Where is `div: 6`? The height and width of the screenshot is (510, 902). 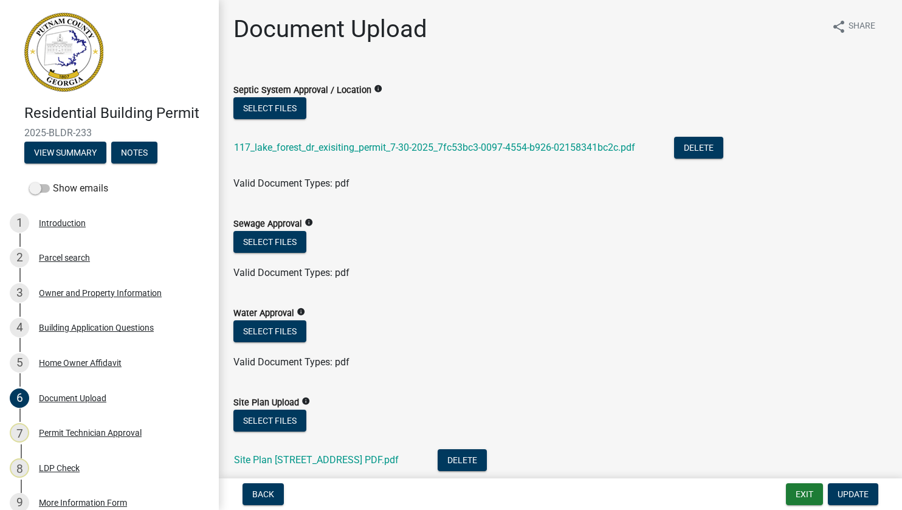 div: 6 is located at coordinates (19, 398).